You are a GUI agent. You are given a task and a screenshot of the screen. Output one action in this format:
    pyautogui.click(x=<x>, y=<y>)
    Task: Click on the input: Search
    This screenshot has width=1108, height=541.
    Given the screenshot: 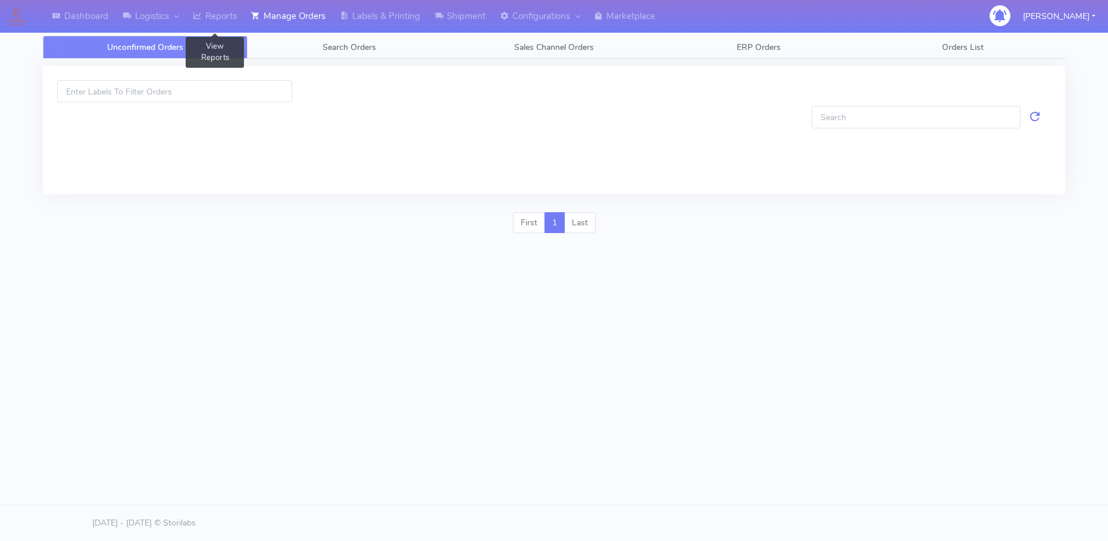 What is the action you would take?
    pyautogui.click(x=916, y=117)
    